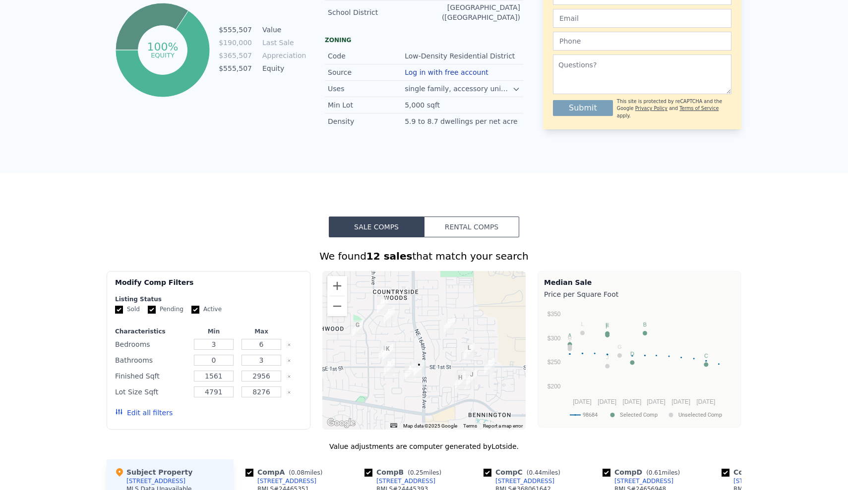 This screenshot has height=490, width=848. What do you see at coordinates (337, 306) in the screenshot?
I see `button: Zoom out` at bounding box center [337, 306].